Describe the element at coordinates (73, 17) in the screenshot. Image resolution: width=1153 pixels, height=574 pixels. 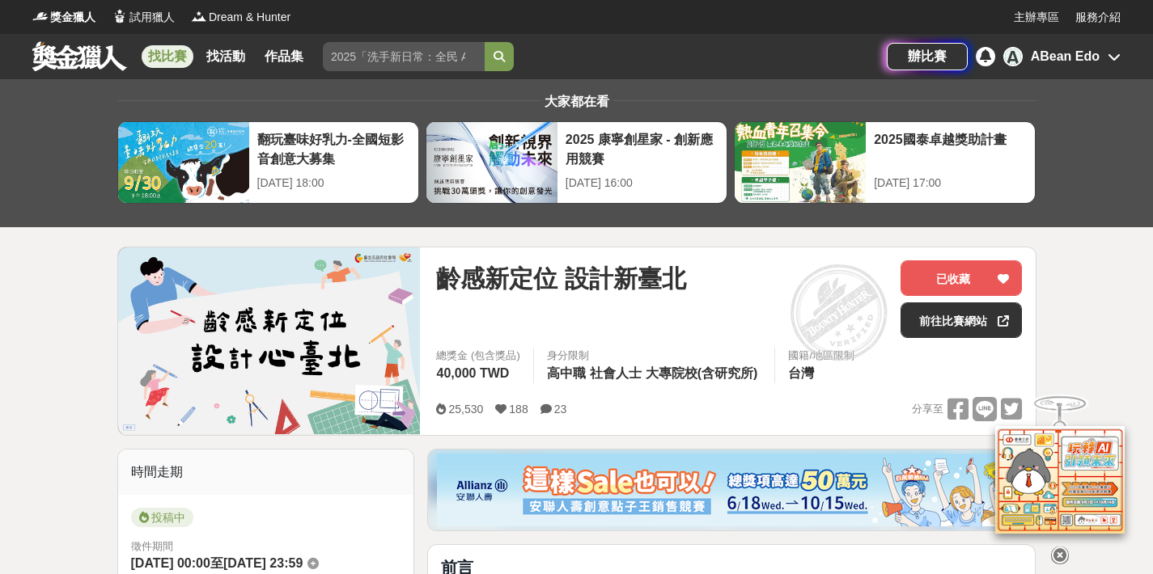
I see `span: 獎金獵人` at that location.